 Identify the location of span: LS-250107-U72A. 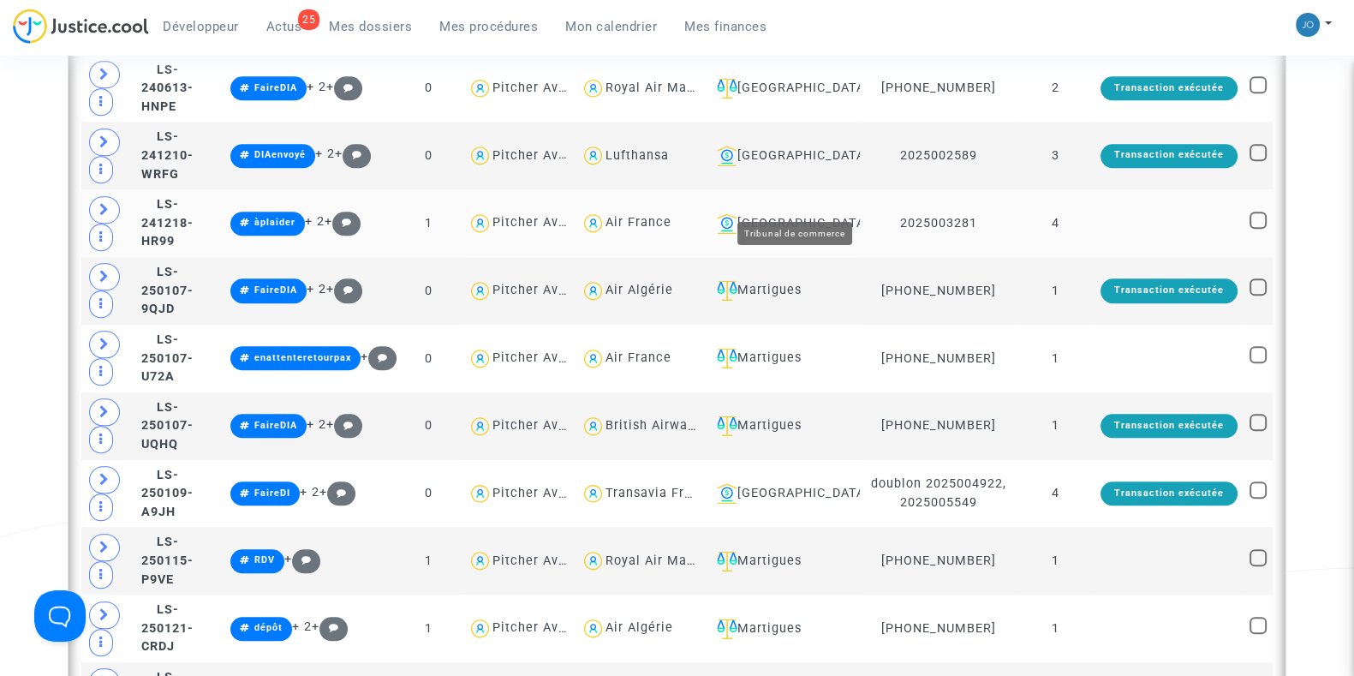
(167, 358).